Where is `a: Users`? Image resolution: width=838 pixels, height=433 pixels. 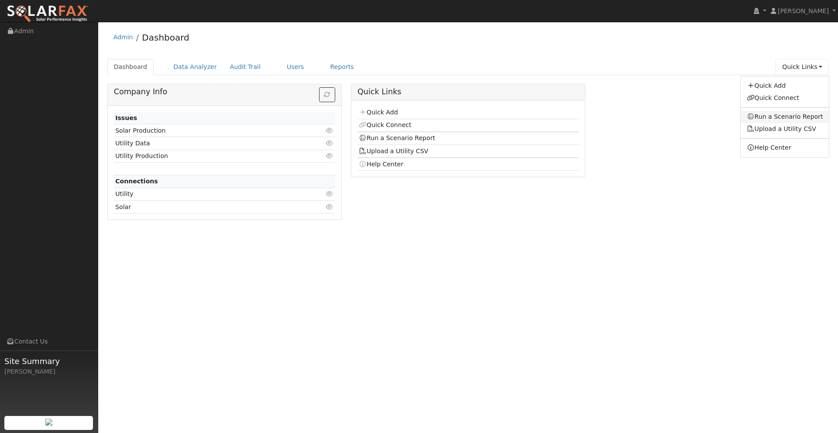
a: Users is located at coordinates (296, 67).